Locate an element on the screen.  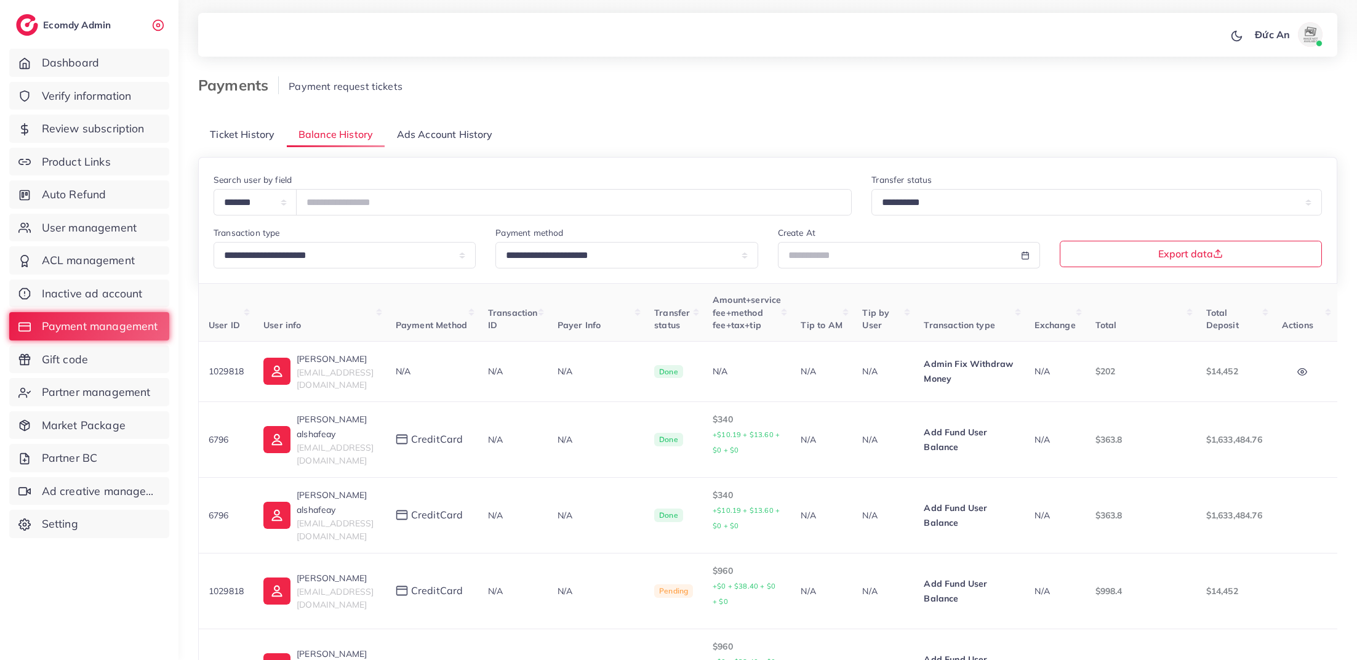
a: Setting is located at coordinates (89, 524).